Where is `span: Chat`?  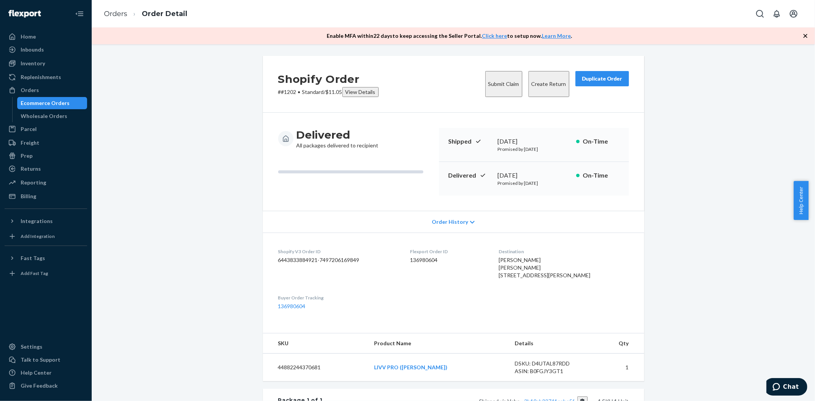 span: Chat is located at coordinates (24, 9).